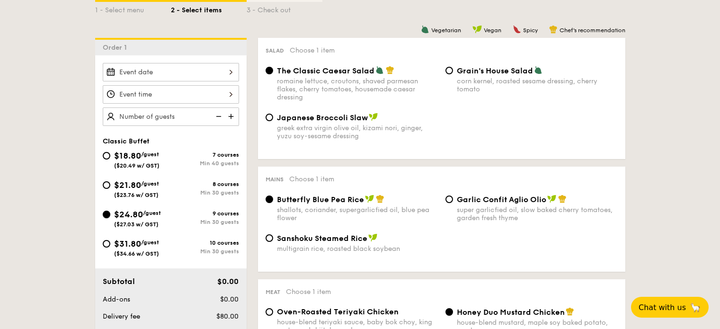 Image resolution: width=720 pixels, height=329 pixels. What do you see at coordinates (227, 316) in the screenshot?
I see `span: $80.00` at bounding box center [227, 316].